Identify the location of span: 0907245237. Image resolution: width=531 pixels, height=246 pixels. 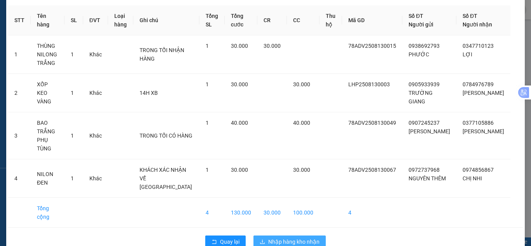
(424, 123).